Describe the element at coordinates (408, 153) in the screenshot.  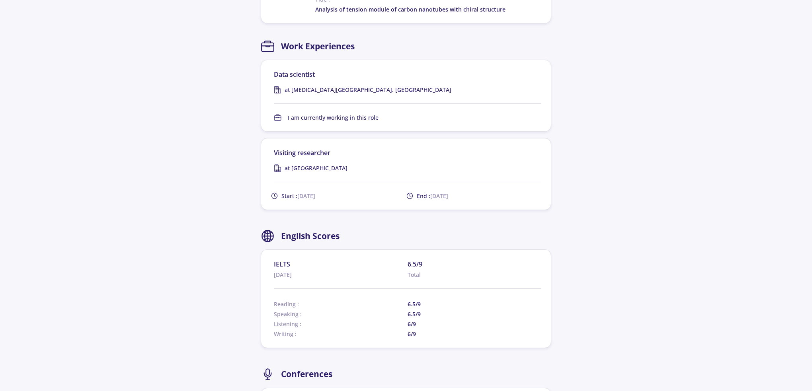
I see `div: Visiting researcher` at that location.